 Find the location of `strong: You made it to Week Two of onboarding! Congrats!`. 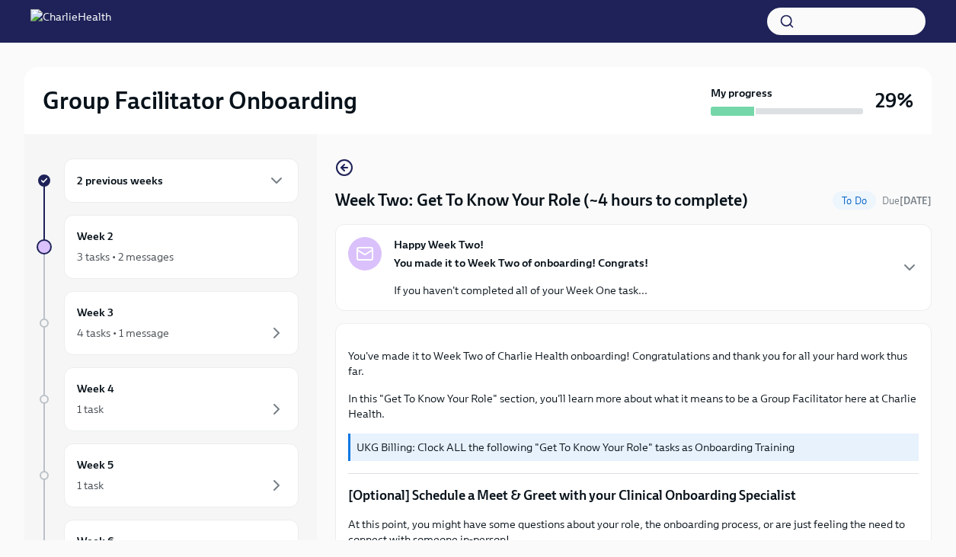

strong: You made it to Week Two of onboarding! Congrats! is located at coordinates (521, 263).